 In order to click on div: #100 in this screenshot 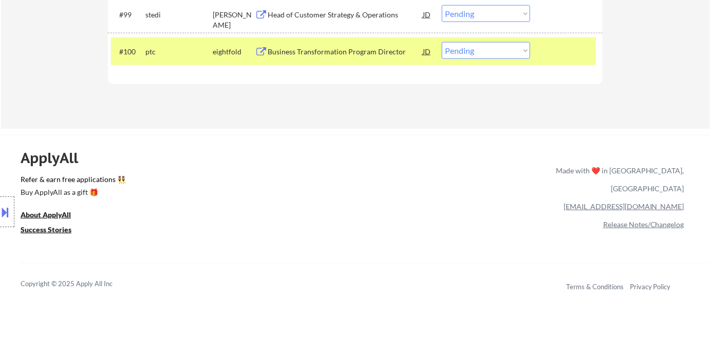, I will do `click(128, 52)`.